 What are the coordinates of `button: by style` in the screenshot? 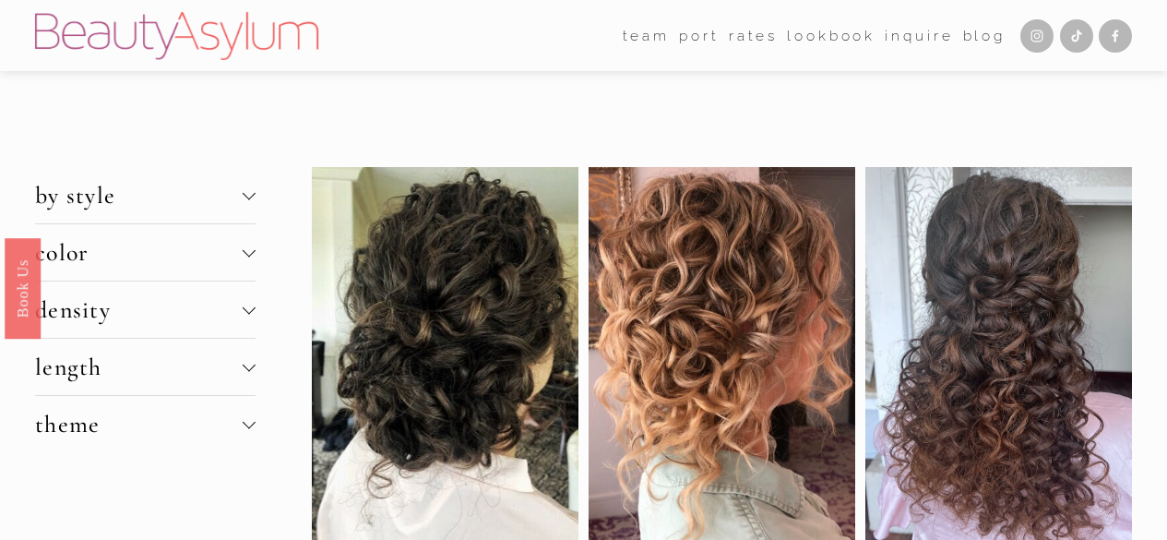 It's located at (145, 195).